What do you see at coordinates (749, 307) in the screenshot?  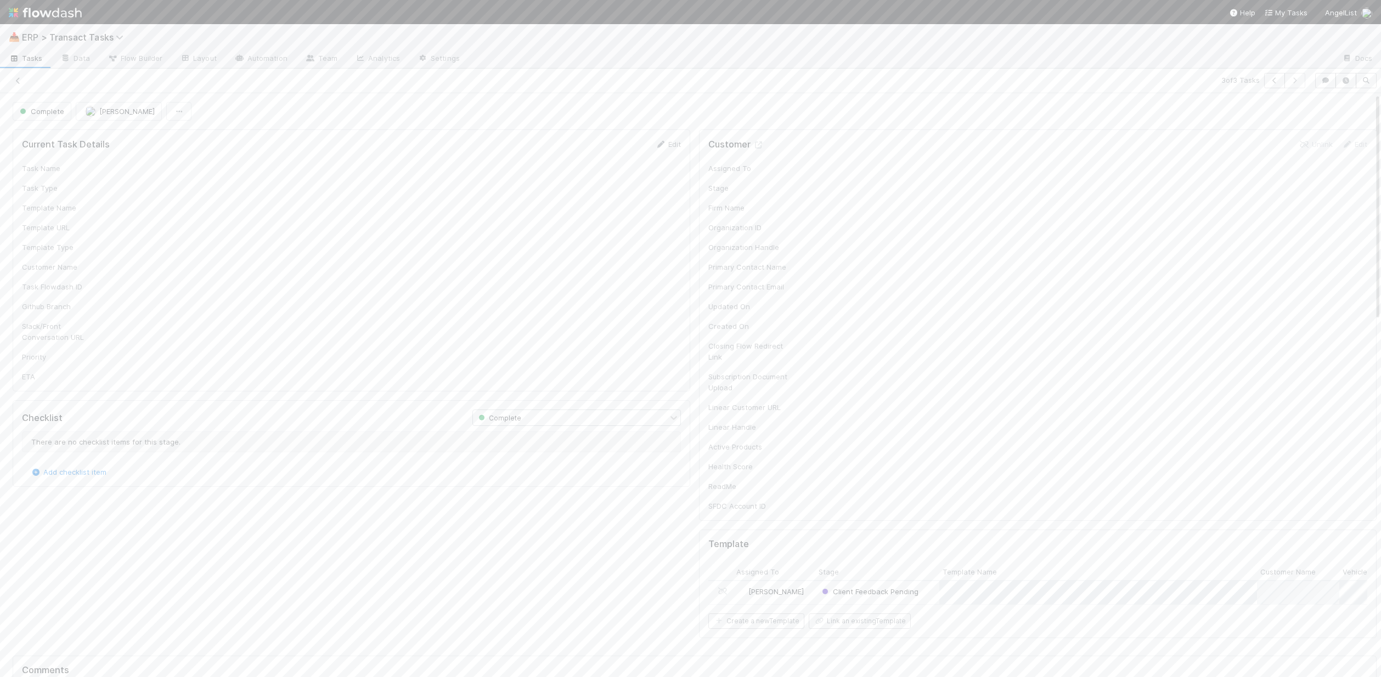 I see `div: Updated On` at bounding box center [749, 307].